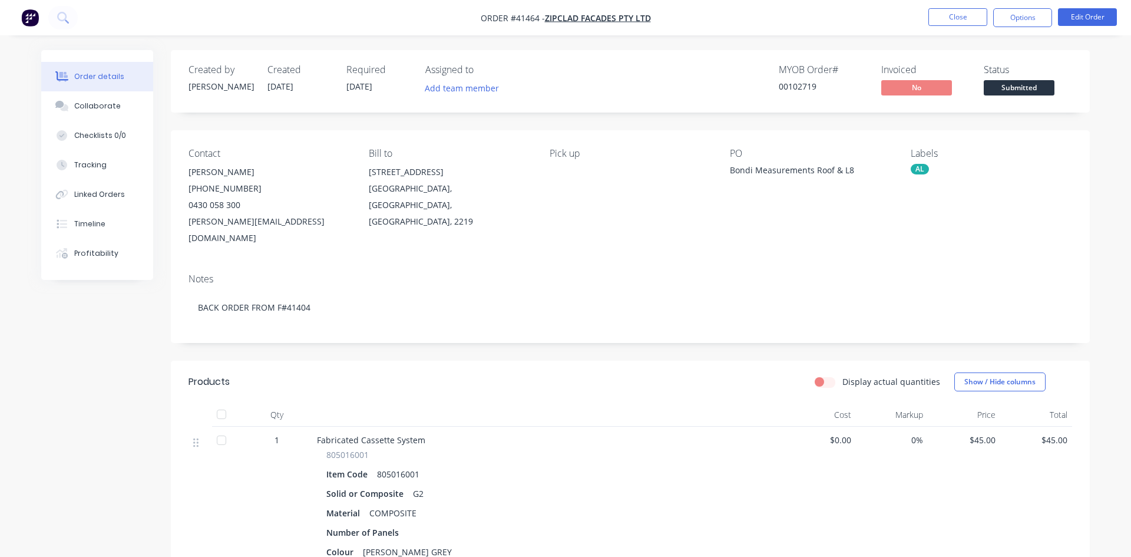 Image resolution: width=1131 pixels, height=557 pixels. I want to click on label: Display actual quantities, so click(891, 381).